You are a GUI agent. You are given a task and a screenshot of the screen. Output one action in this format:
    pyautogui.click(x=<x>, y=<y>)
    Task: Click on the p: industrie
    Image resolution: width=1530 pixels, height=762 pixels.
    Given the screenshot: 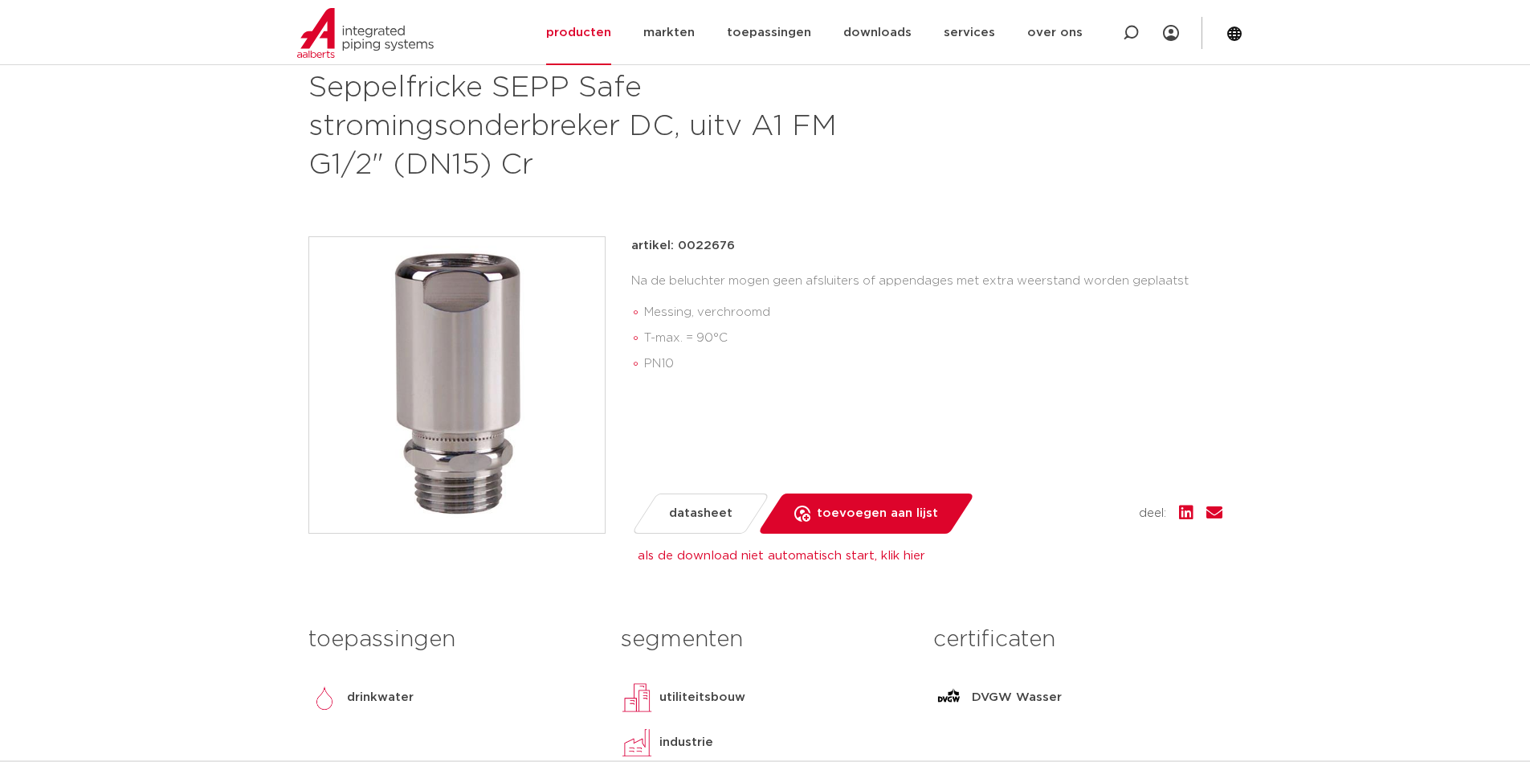 What is the action you would take?
    pyautogui.click(x=686, y=742)
    